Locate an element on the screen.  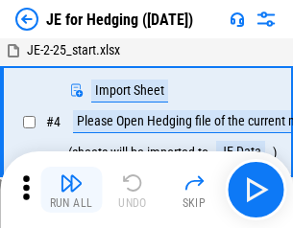
img: Main button is located at coordinates (255, 190).